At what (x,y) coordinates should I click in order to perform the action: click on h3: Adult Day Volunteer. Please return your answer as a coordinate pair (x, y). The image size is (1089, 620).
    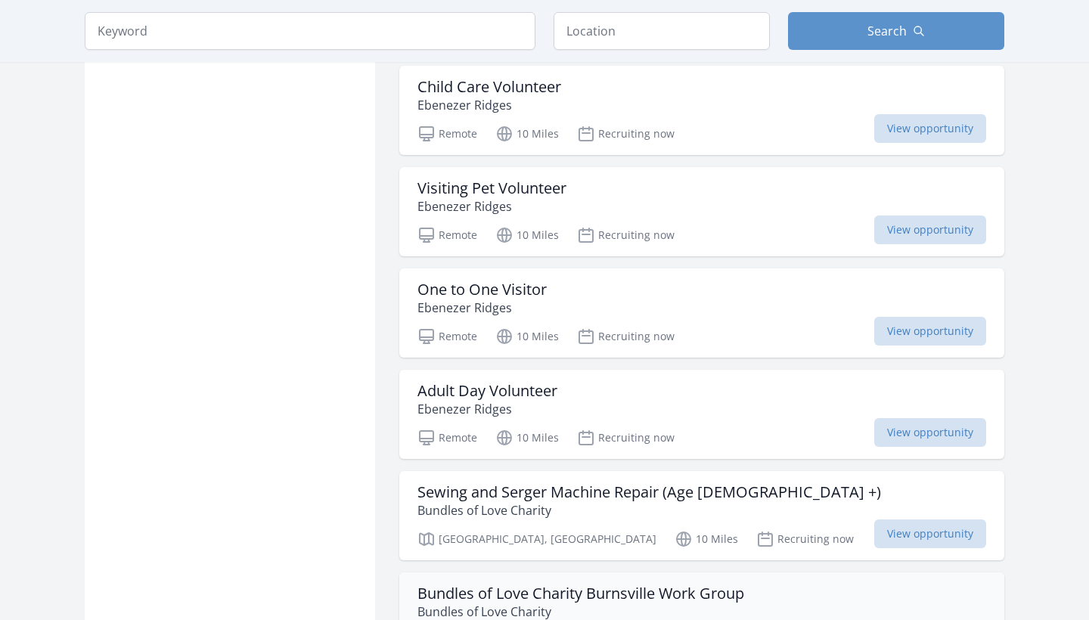
    Looking at the image, I should click on (487, 391).